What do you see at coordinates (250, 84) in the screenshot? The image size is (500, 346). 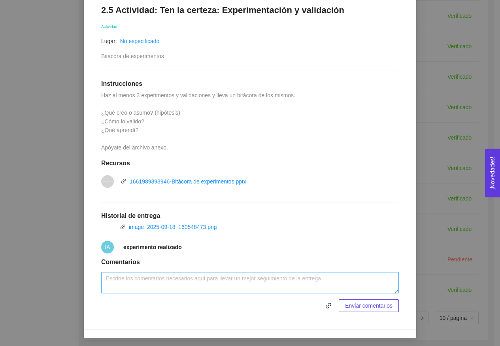 I see `h1: Instrucciones` at bounding box center [250, 84].